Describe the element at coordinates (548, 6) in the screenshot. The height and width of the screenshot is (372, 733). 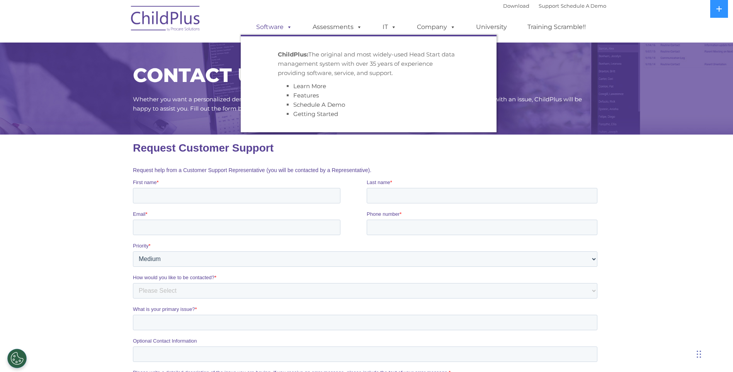
I see `a: Support` at that location.